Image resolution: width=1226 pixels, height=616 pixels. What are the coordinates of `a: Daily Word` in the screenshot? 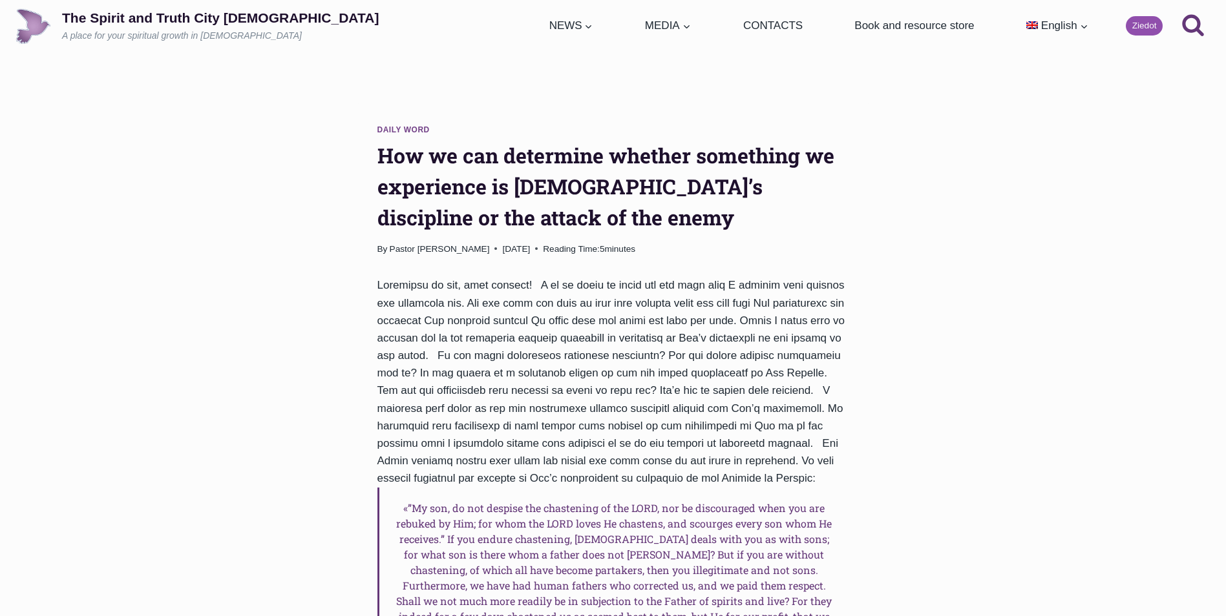 It's located at (403, 130).